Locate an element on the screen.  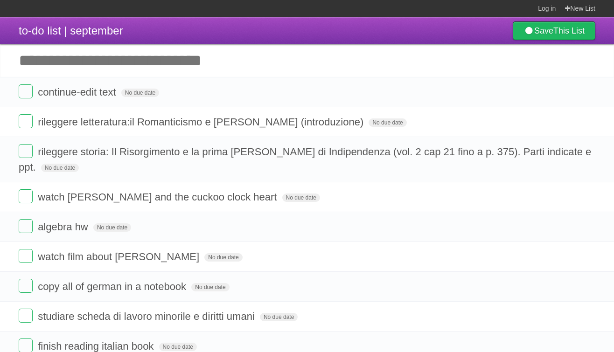
span: algebra hw is located at coordinates (64, 227).